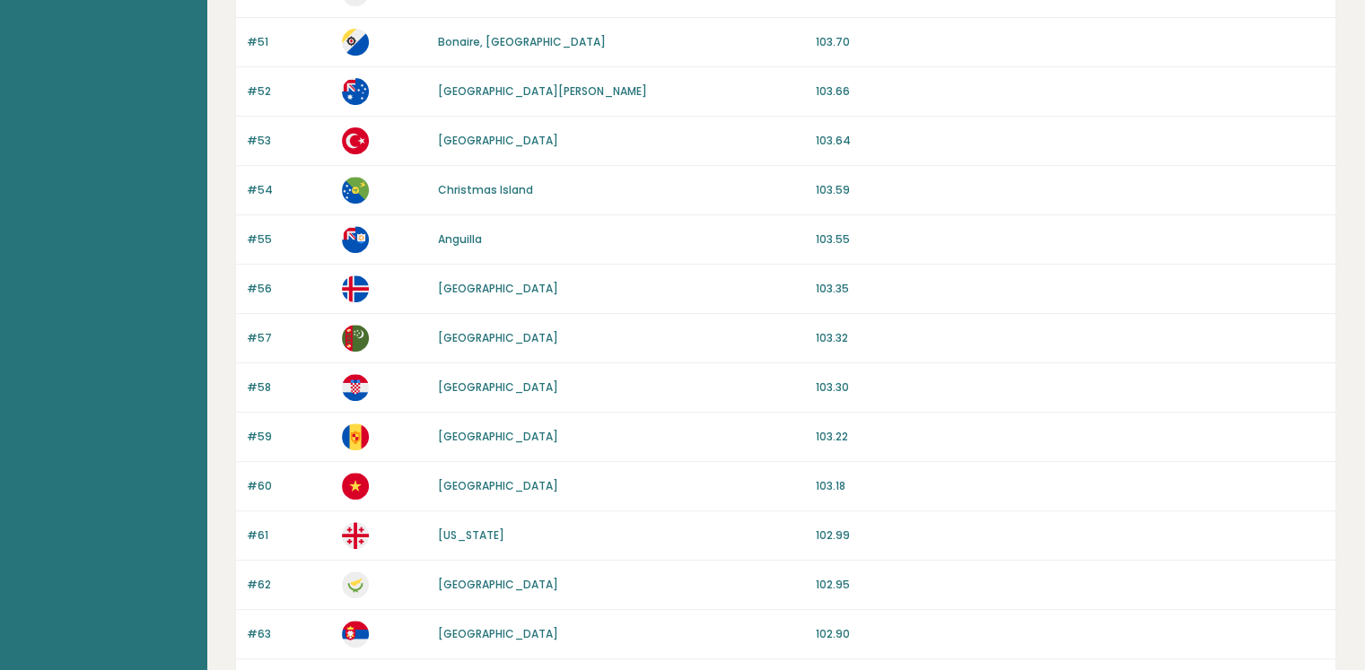 Image resolution: width=1365 pixels, height=670 pixels. What do you see at coordinates (1070, 585) in the screenshot?
I see `p: 102.95` at bounding box center [1070, 585].